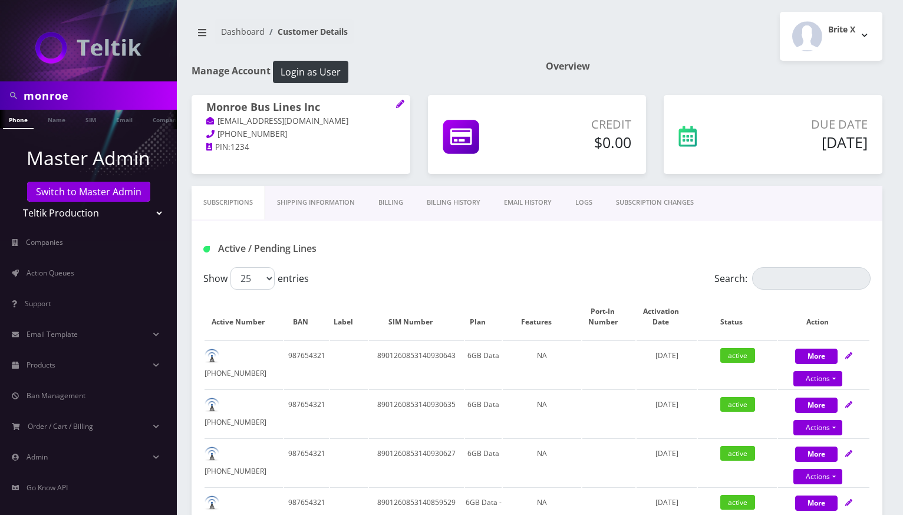  What do you see at coordinates (52, 334) in the screenshot?
I see `span: Email Template` at bounding box center [52, 334].